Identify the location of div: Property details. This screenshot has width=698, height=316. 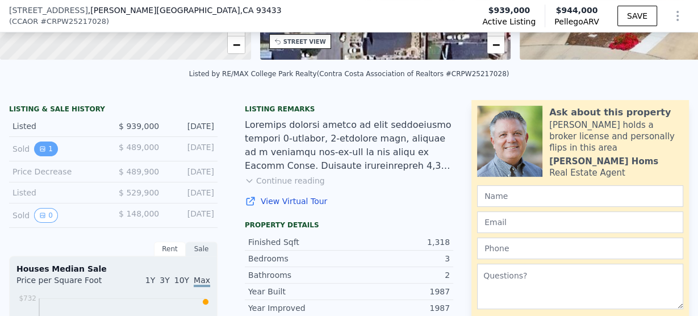
(349, 225).